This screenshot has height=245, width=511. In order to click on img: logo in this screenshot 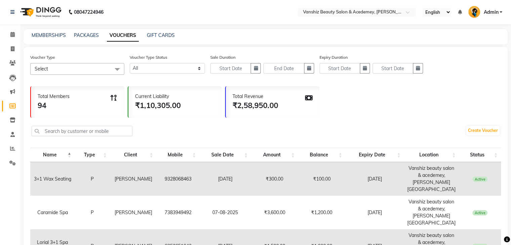, I will do `click(40, 12)`.